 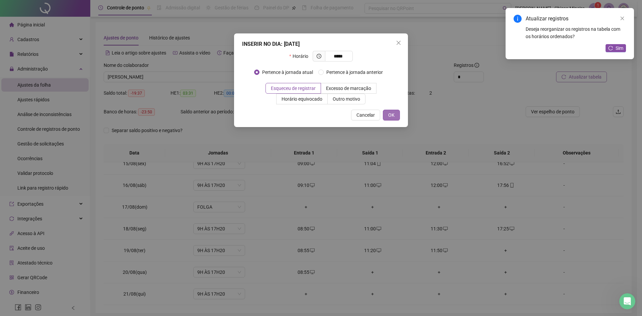 What do you see at coordinates (293, 88) in the screenshot?
I see `span: Esqueceu de registrar` at bounding box center [293, 88].